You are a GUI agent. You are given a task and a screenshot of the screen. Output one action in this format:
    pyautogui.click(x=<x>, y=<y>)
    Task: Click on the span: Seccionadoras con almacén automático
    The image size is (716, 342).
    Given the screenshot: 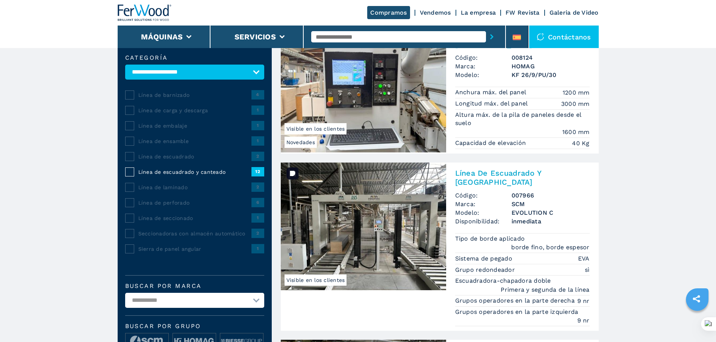 What is the action you would take?
    pyautogui.click(x=195, y=234)
    